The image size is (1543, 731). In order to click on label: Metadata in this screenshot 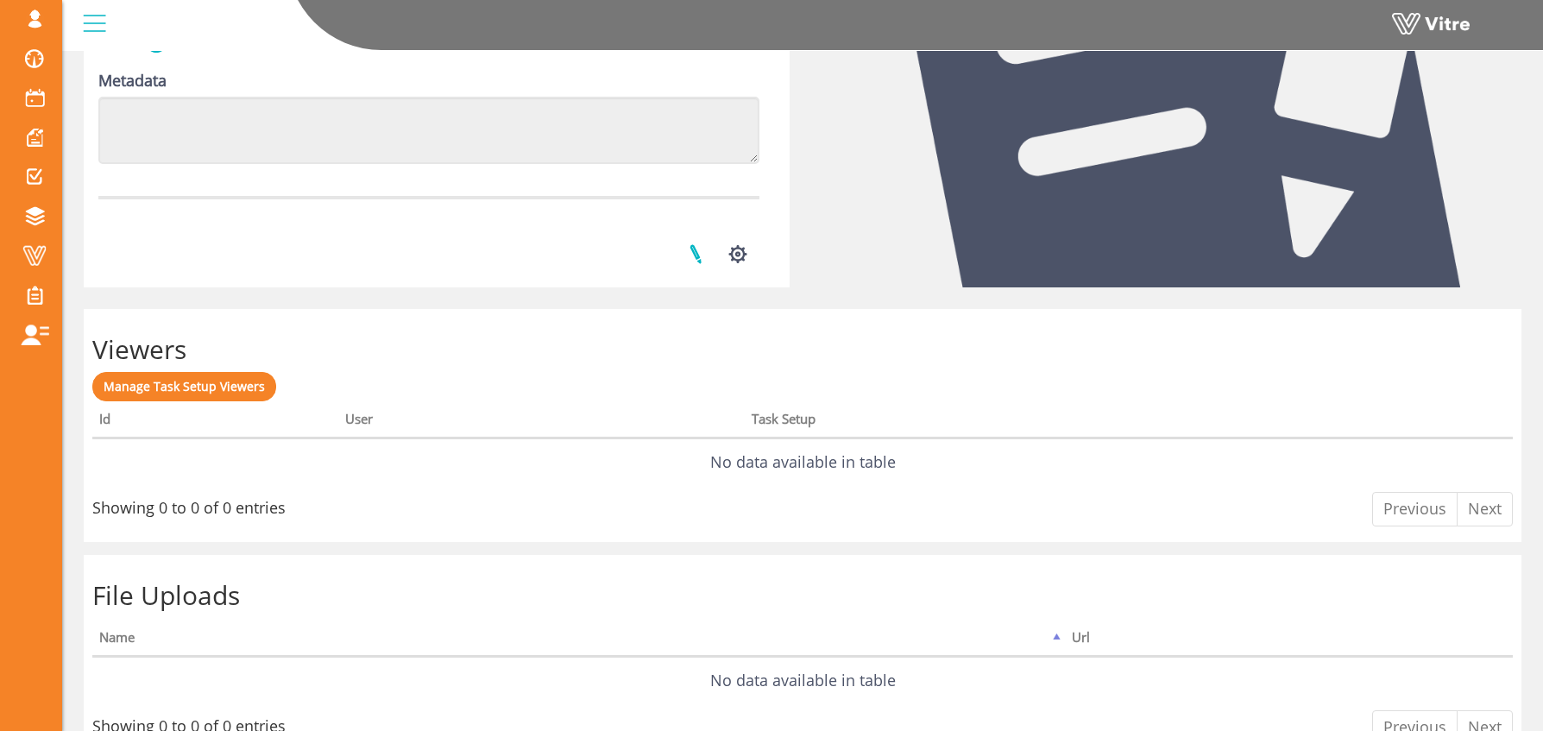, I will do `click(132, 81)`.